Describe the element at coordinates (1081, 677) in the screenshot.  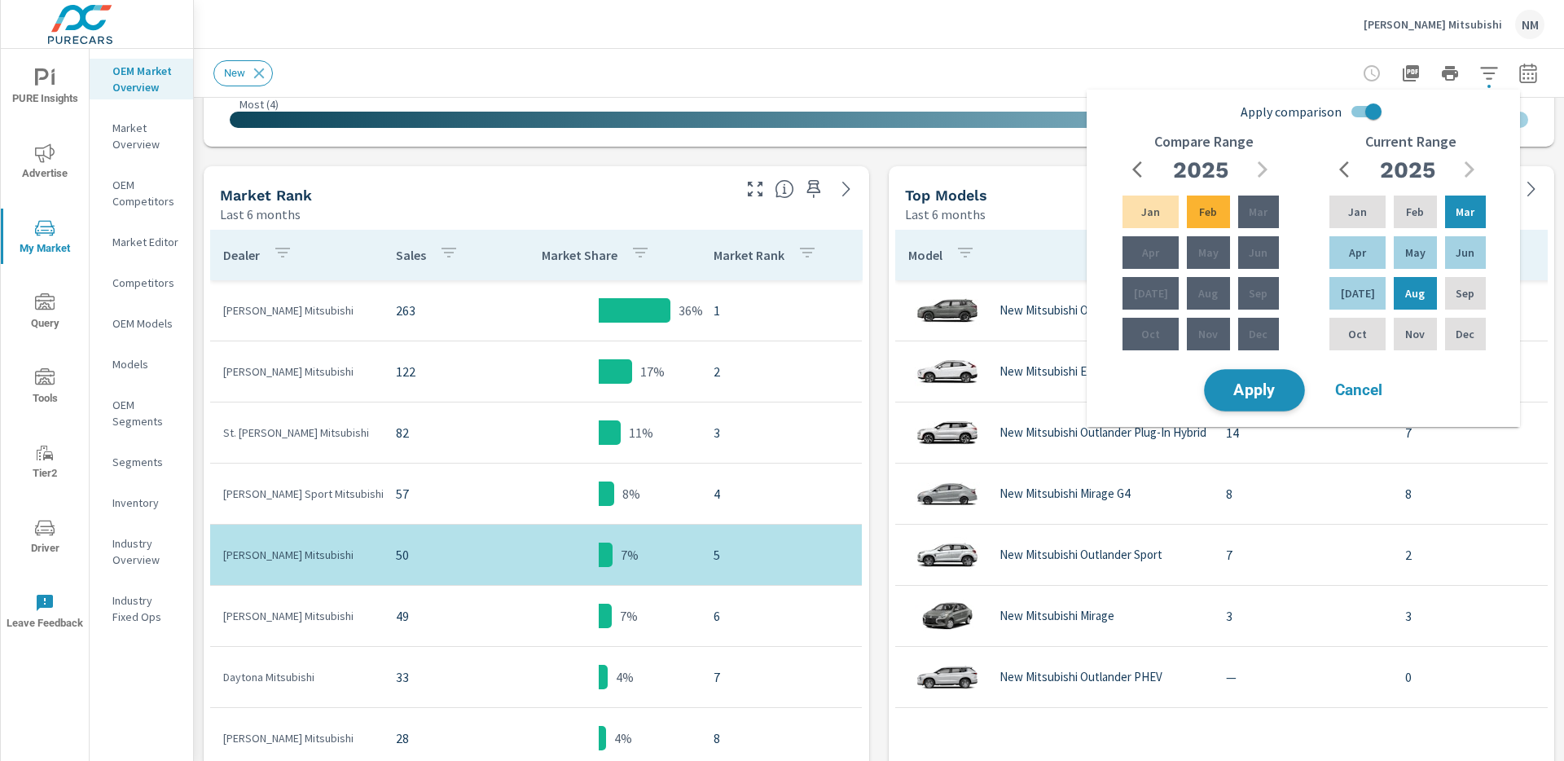
I see `p: New Mitsubishi Outlander PHEV` at that location.